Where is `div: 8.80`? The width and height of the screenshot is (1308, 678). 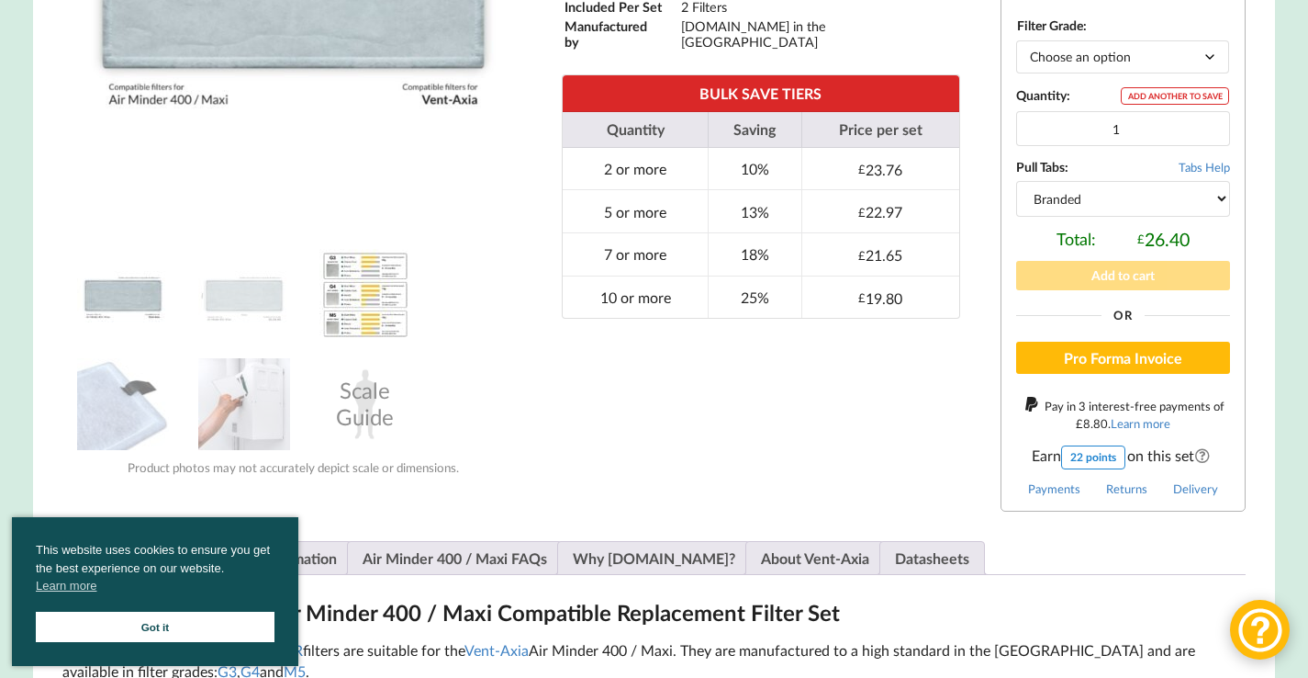 div: 8.80 is located at coordinates (1092, 423).